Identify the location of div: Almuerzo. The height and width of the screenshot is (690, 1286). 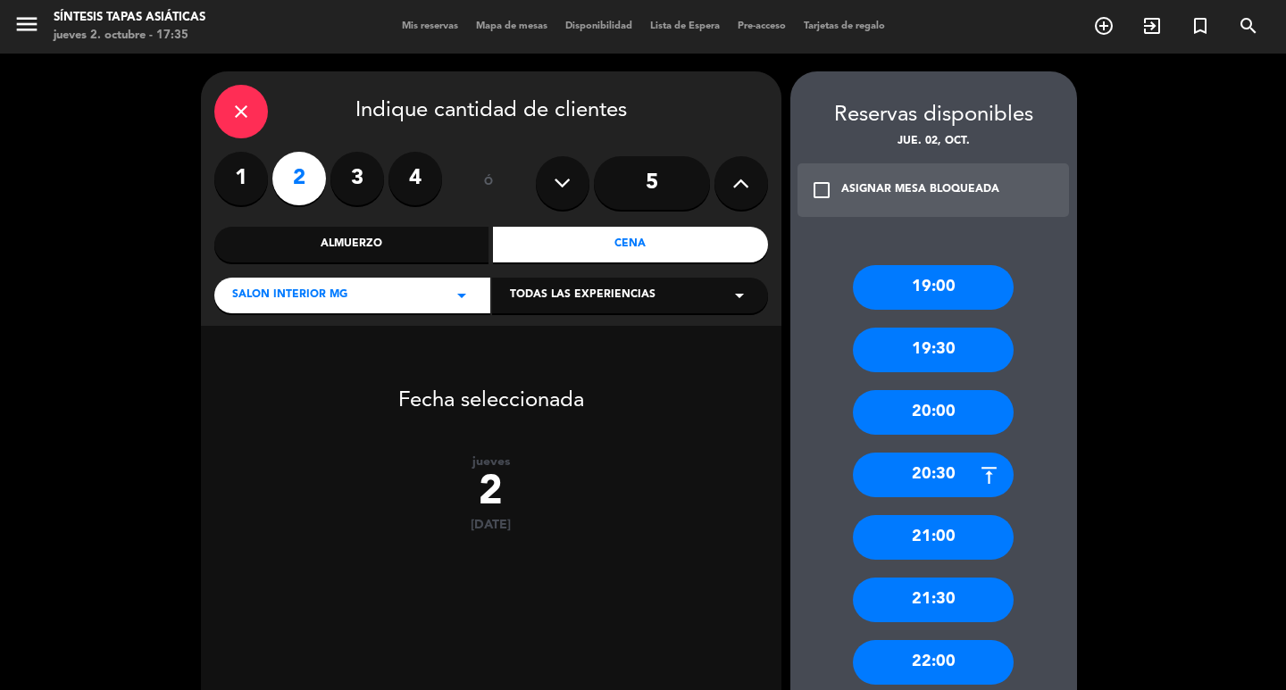
(352, 245).